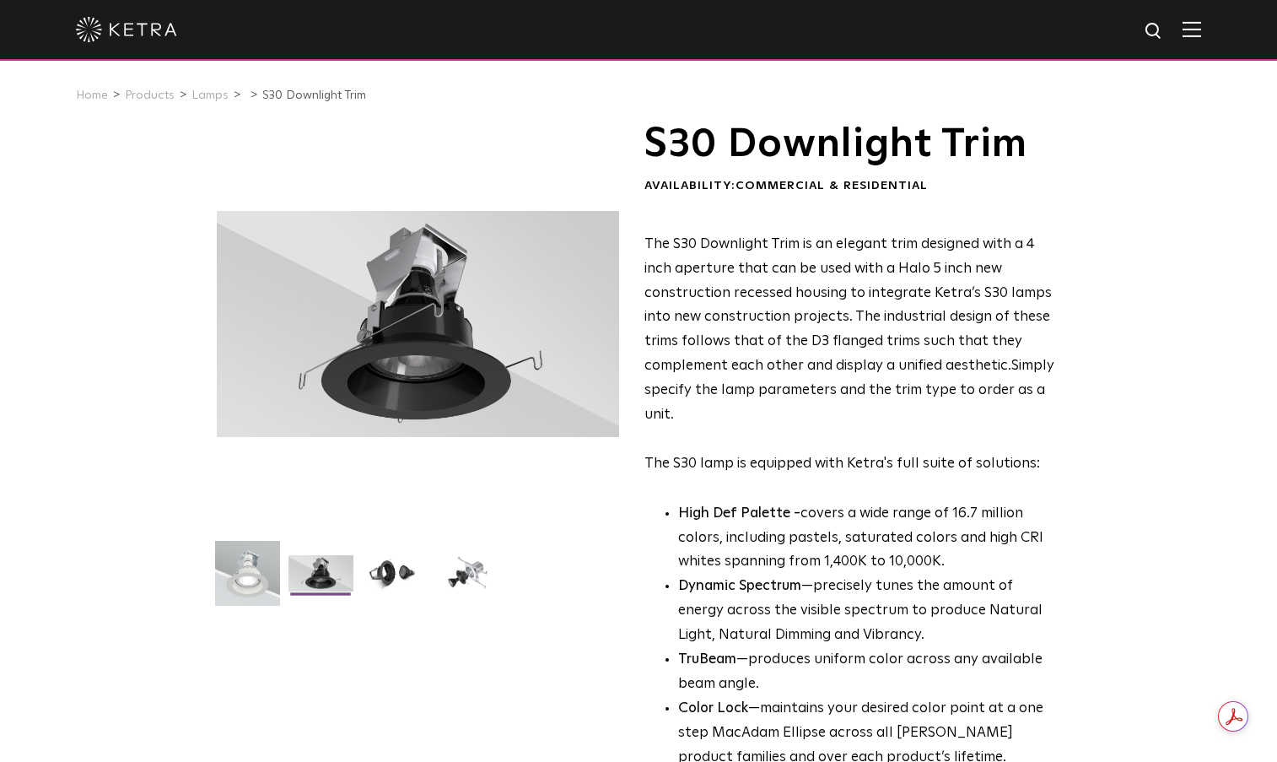 The height and width of the screenshot is (762, 1277). What do you see at coordinates (127, 30) in the screenshot?
I see `img: ketra-logo-2019-white` at bounding box center [127, 30].